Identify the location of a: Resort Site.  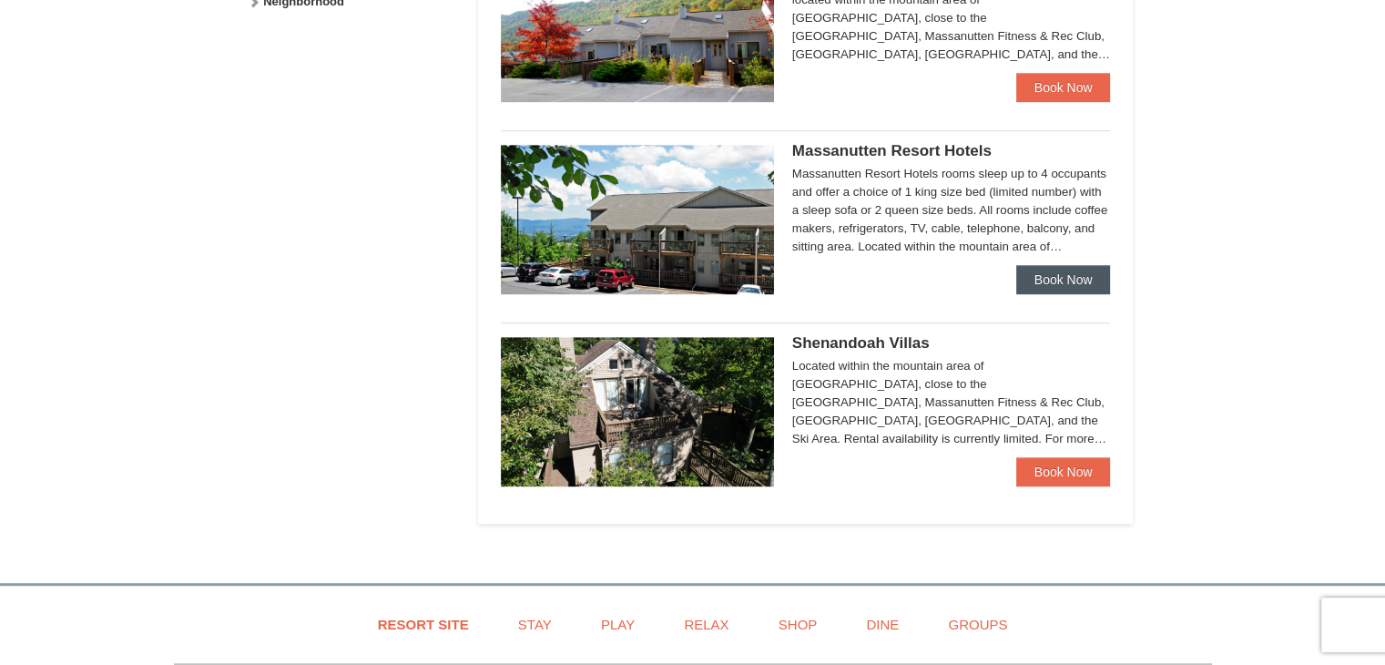
(423, 624).